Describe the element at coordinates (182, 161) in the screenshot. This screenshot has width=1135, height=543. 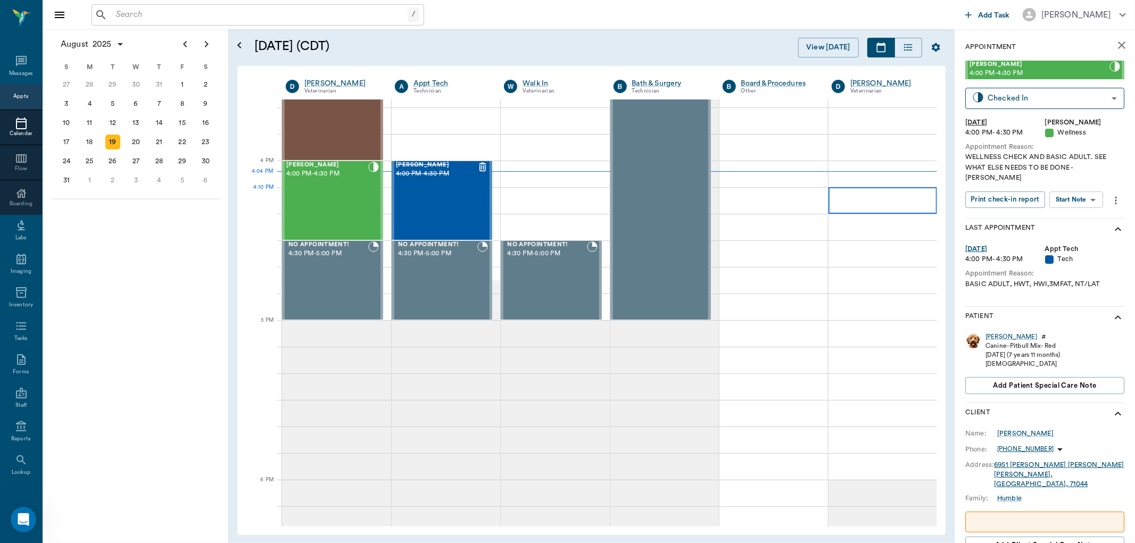
I see `div: Friday, August 29, 2025` at that location.